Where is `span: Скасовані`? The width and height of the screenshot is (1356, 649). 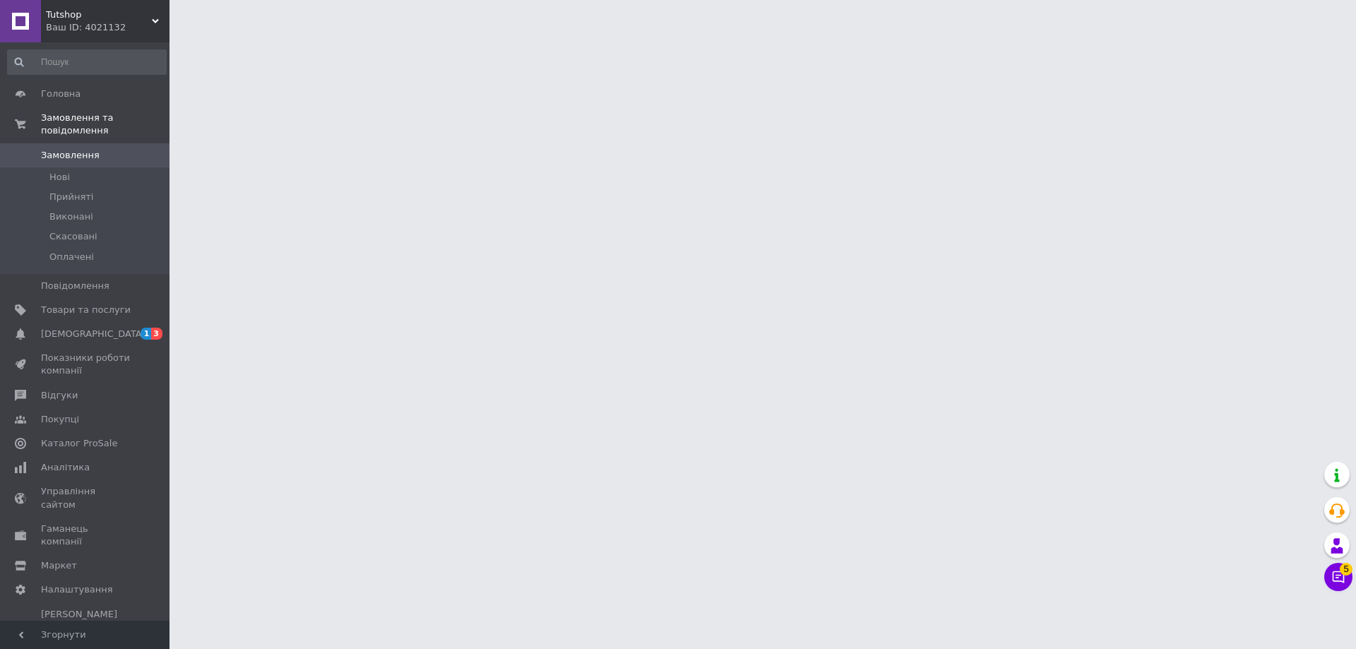
span: Скасовані is located at coordinates (73, 237).